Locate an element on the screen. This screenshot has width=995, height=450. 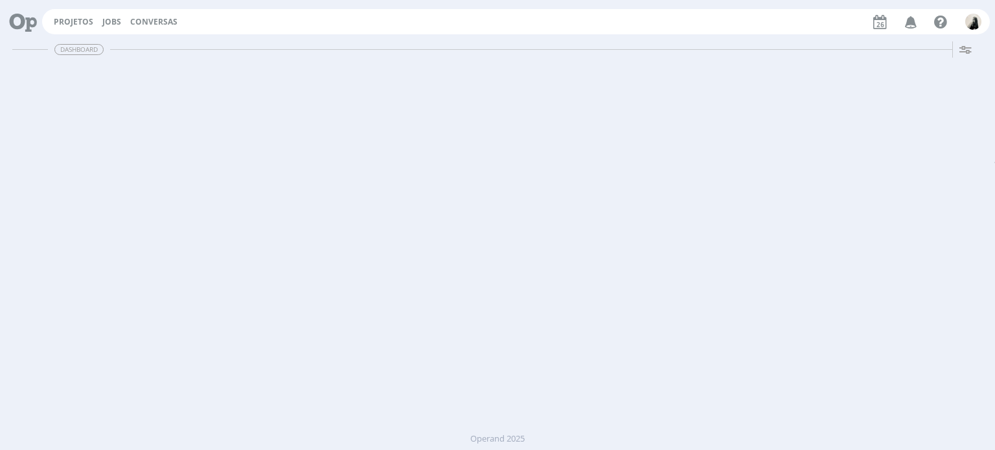
button: Jobs is located at coordinates (111, 22).